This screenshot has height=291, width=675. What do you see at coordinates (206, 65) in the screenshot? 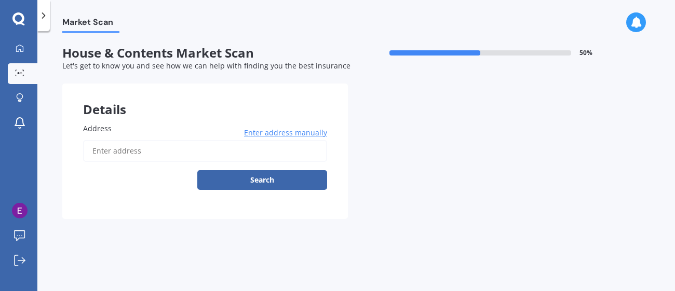
I see `span: Let's get to know you and see how we can help with finding you the best insurance` at bounding box center [206, 65].